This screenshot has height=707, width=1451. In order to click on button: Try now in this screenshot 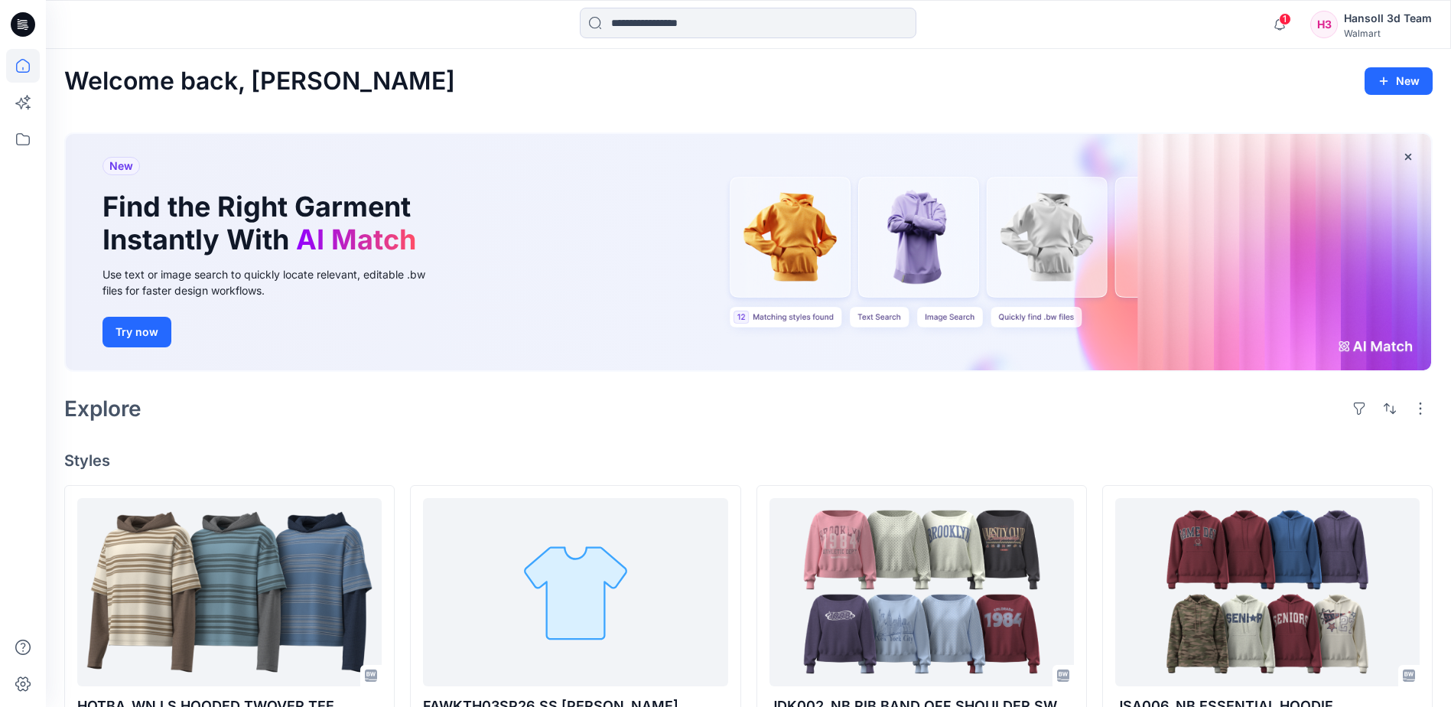, I will do `click(137, 332)`.